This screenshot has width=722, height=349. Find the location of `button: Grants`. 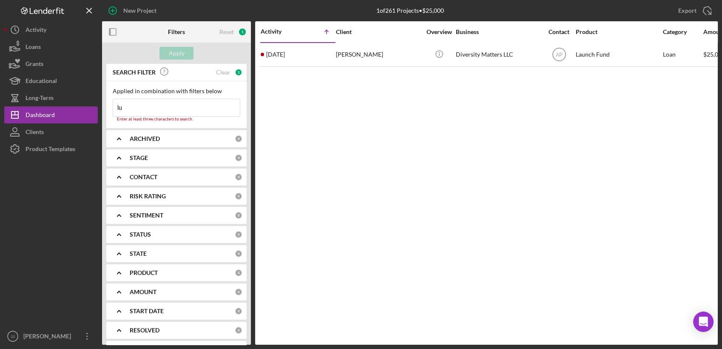

button: Grants is located at coordinates (51, 64).